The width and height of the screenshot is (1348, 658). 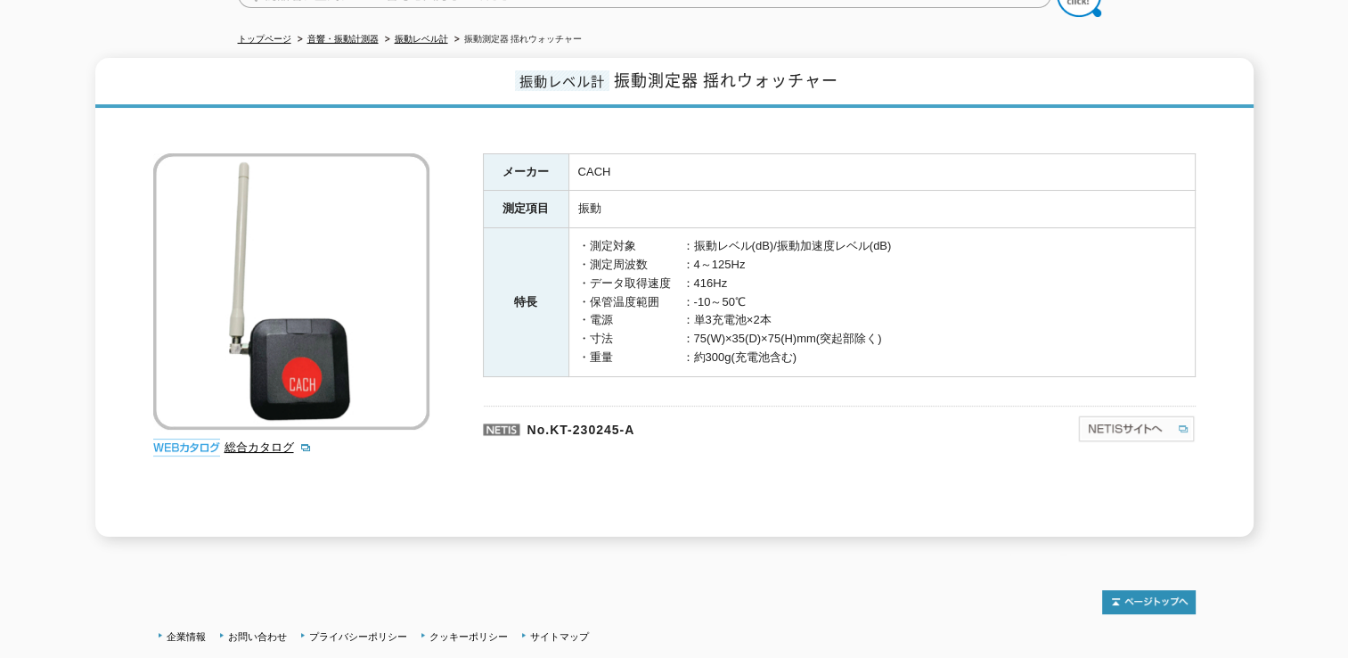 What do you see at coordinates (265, 38) in the screenshot?
I see `a: トップページ` at bounding box center [265, 38].